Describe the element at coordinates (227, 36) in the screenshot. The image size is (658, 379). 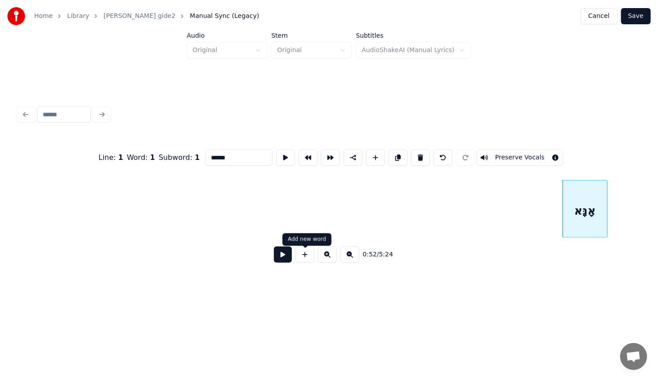
I see `label: Audio` at that location.